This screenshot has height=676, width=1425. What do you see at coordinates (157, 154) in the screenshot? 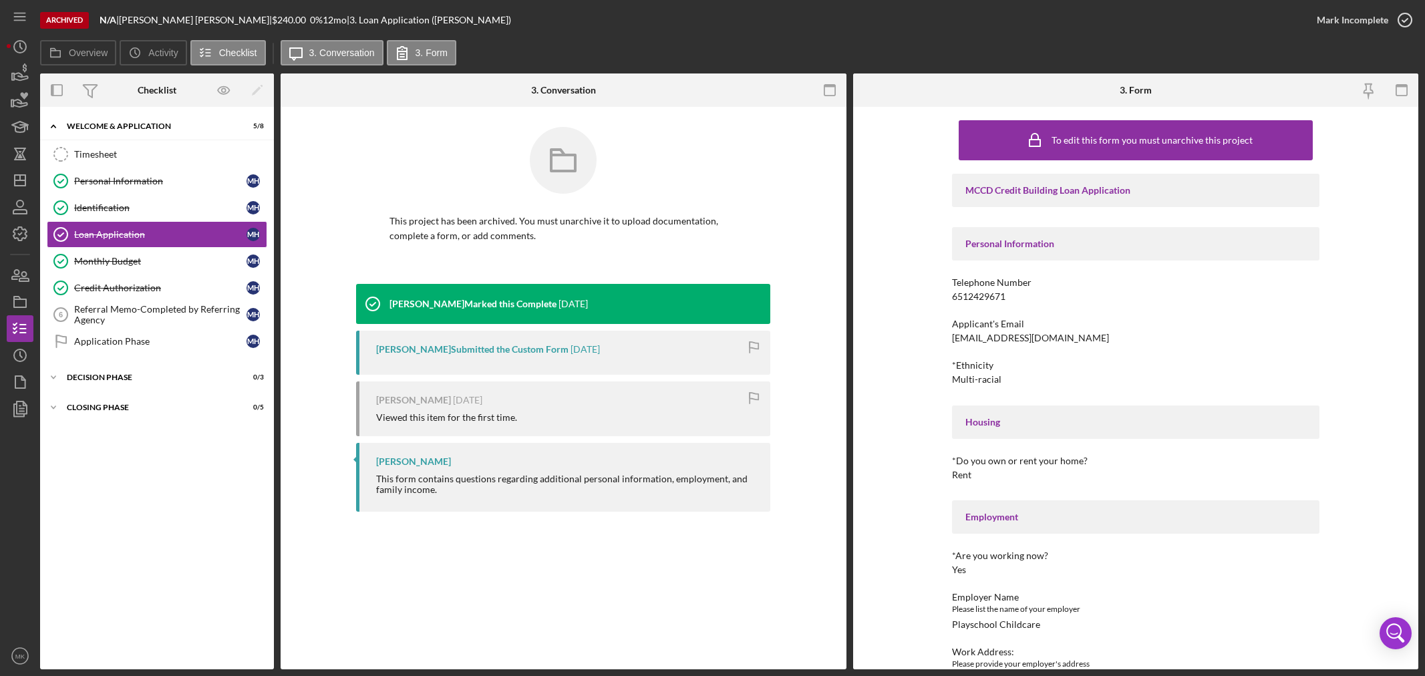
I see `a: Timesheet` at bounding box center [157, 154].